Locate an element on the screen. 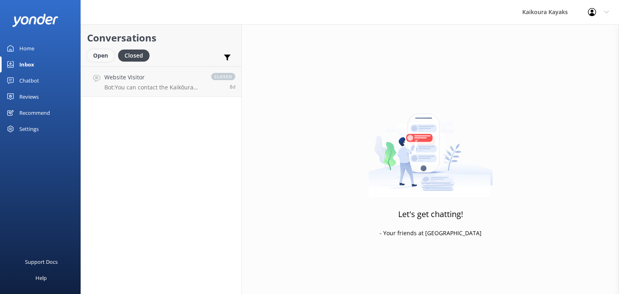 The height and width of the screenshot is (294, 619). div: Open is located at coordinates (100, 56).